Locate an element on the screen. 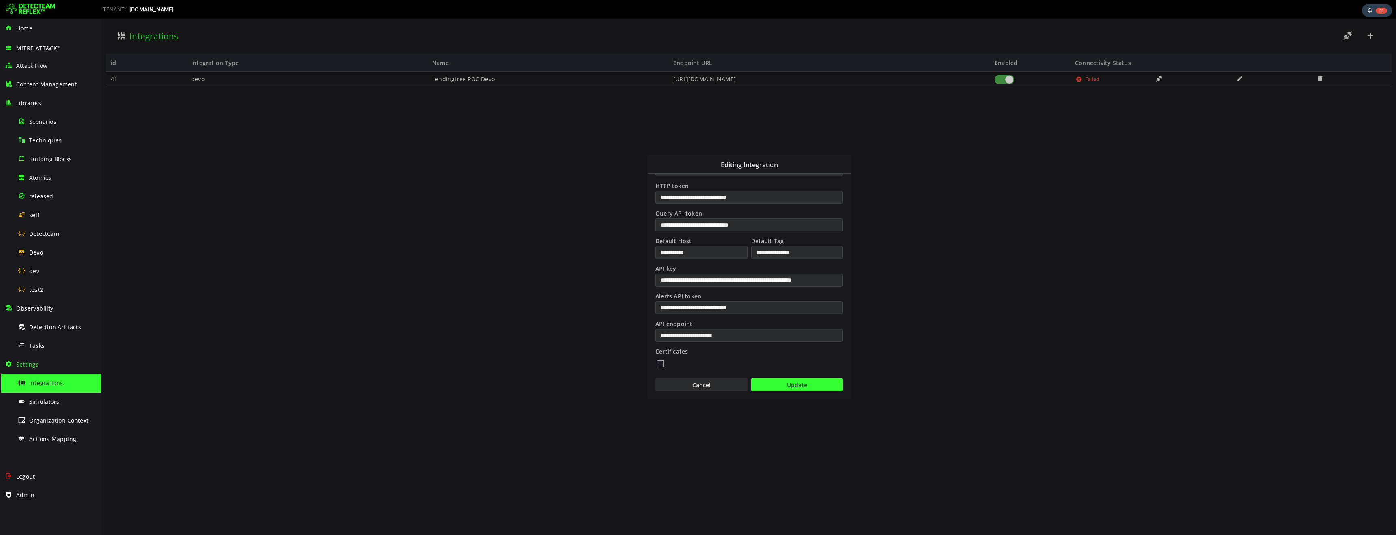 The height and width of the screenshot is (535, 1396). span: Techniques is located at coordinates (45, 140).